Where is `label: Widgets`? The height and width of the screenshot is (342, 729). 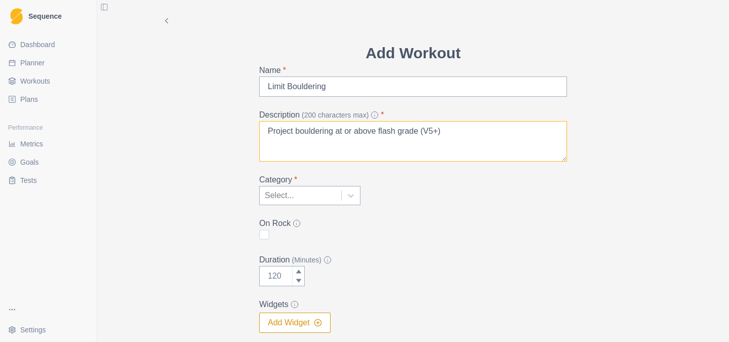 label: Widgets is located at coordinates (410, 304).